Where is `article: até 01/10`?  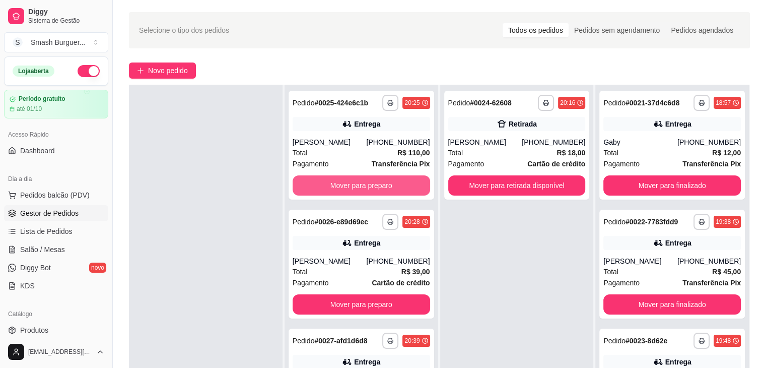 article: até 01/10 is located at coordinates (29, 109).